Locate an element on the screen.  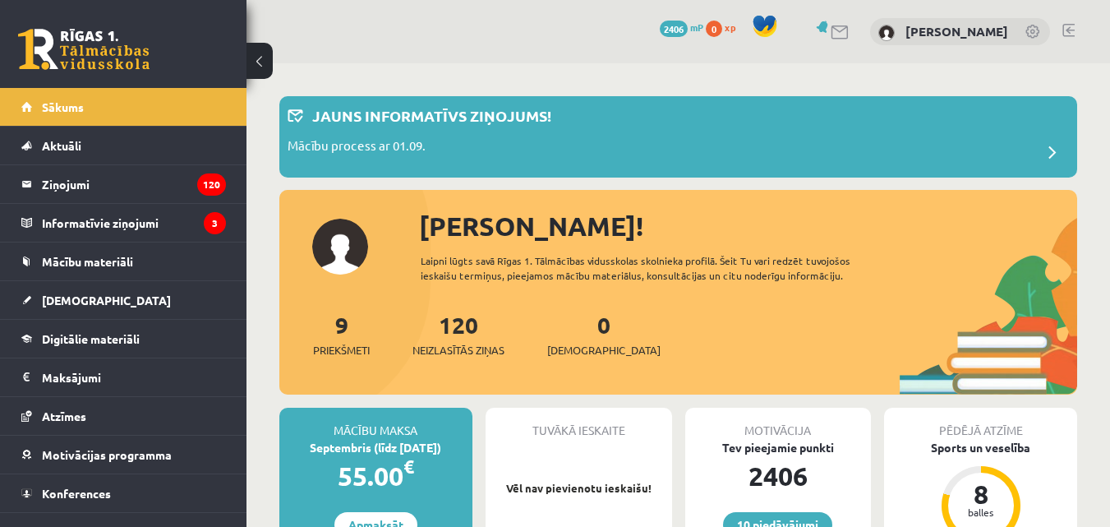
div: Mācību maksa is located at coordinates (376, 423).